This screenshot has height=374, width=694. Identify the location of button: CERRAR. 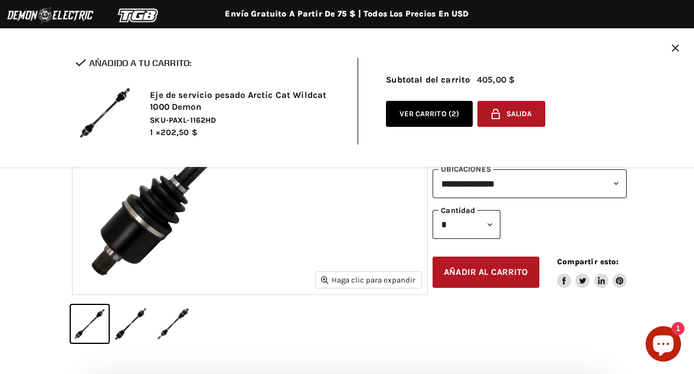
(675, 49).